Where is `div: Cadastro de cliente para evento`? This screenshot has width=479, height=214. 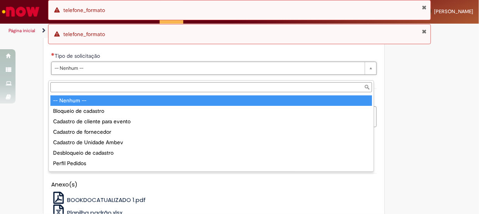 div: Cadastro de cliente para evento is located at coordinates (211, 121).